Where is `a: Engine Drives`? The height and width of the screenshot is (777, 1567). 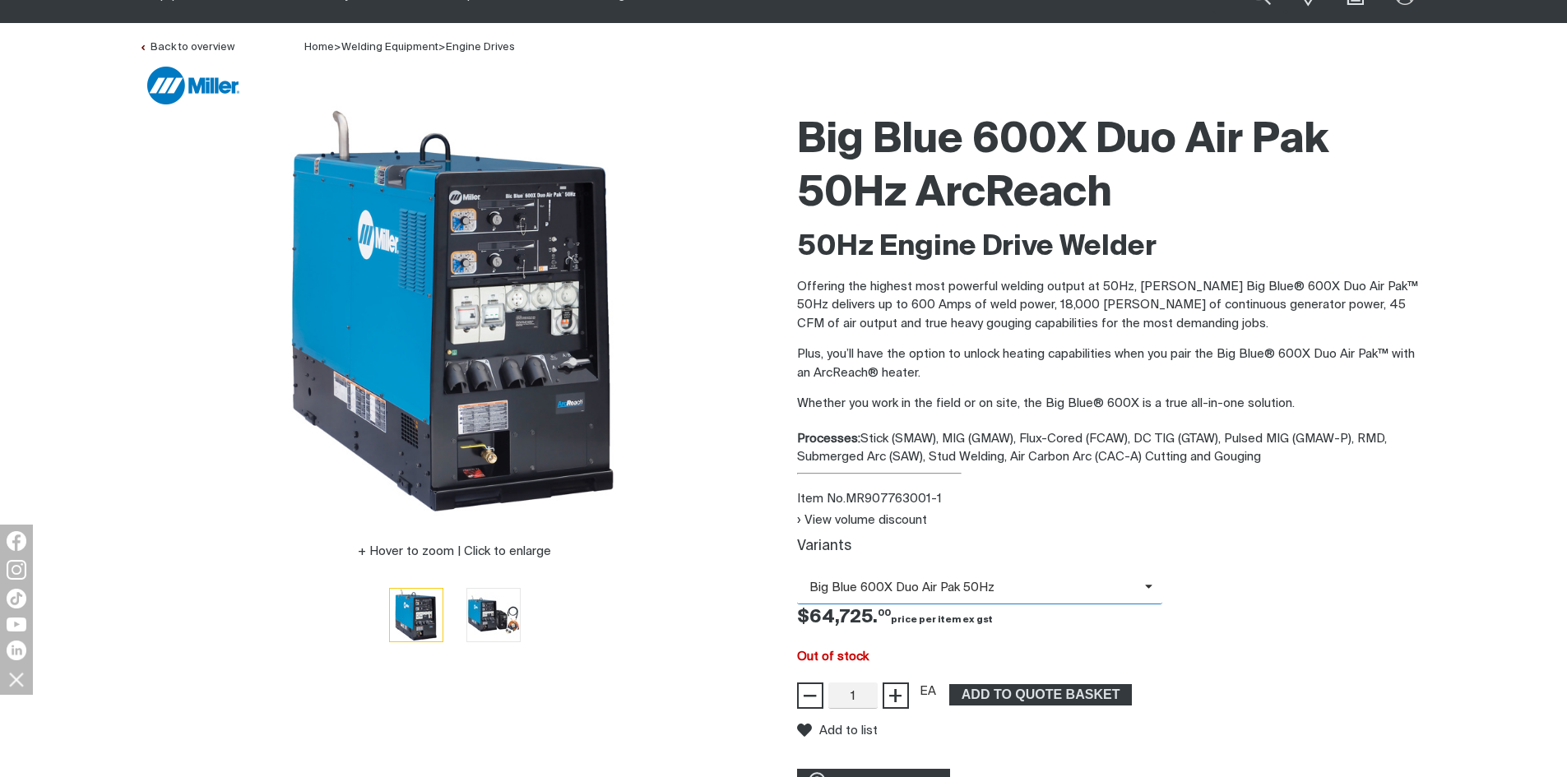
a: Engine Drives is located at coordinates (480, 47).